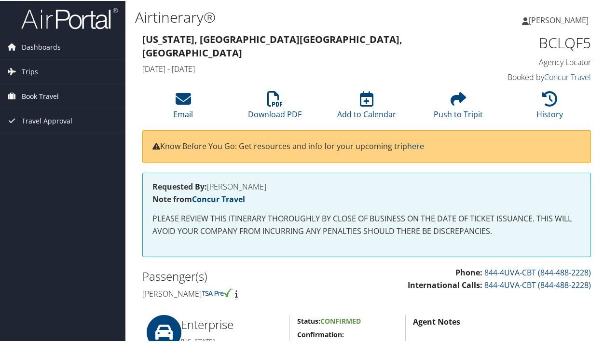 The height and width of the screenshot is (342, 604). Describe the element at coordinates (232, 324) in the screenshot. I see `h2: Enterprise` at that location.